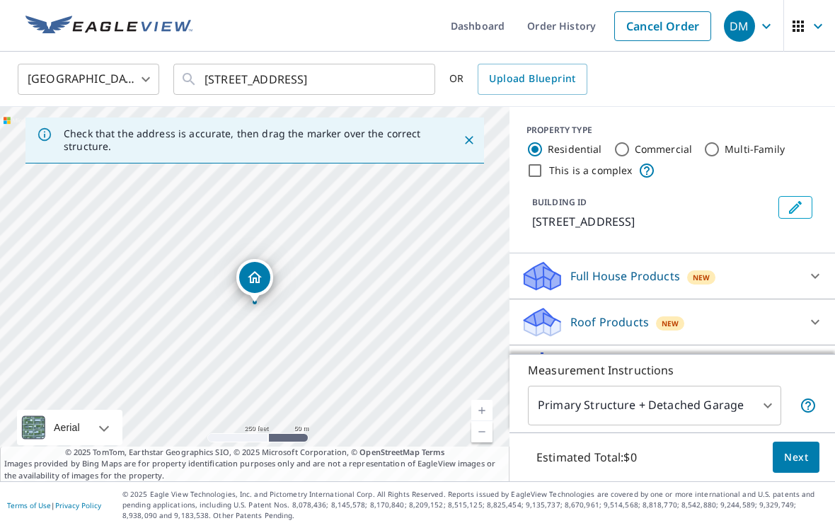 Image resolution: width=835 pixels, height=528 pixels. I want to click on p: BUILDING ID, so click(559, 202).